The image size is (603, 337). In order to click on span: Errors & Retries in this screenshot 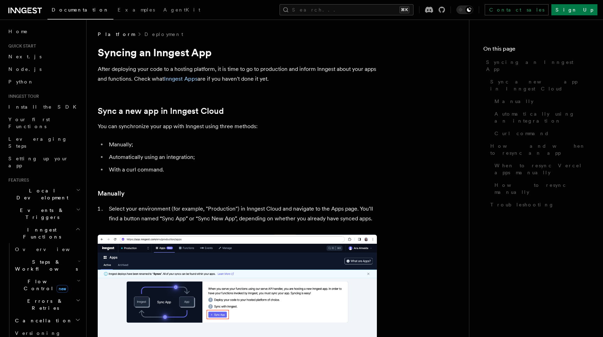, I will do `click(44, 304)`.